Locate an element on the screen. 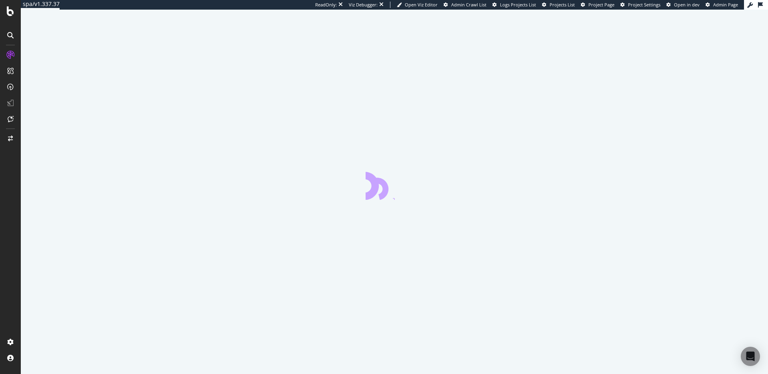  a: Project Page is located at coordinates (597, 5).